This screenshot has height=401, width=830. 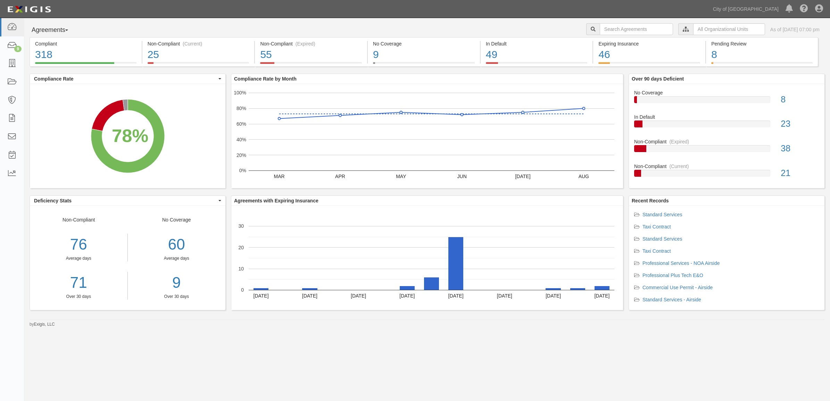 What do you see at coordinates (727, 173) in the screenshot?
I see `a: Non-Compliant(Current)21` at bounding box center [727, 173].